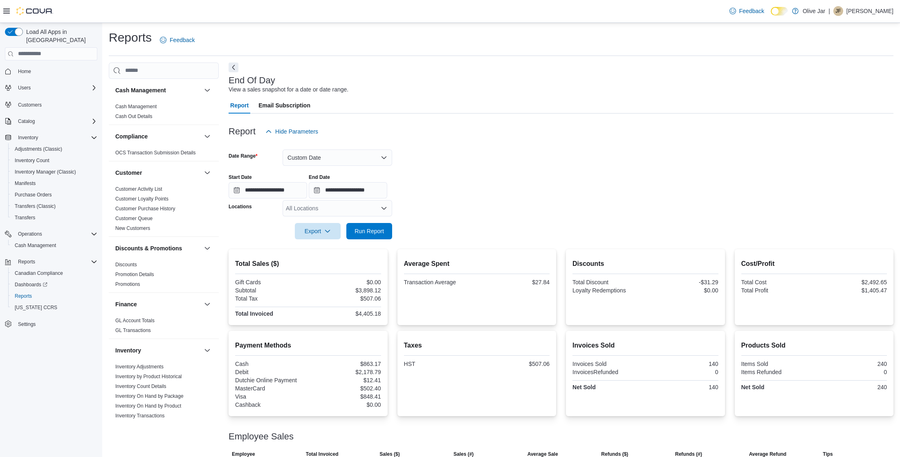  Describe the element at coordinates (682, 282) in the screenshot. I see `div: -$31.29` at that location.